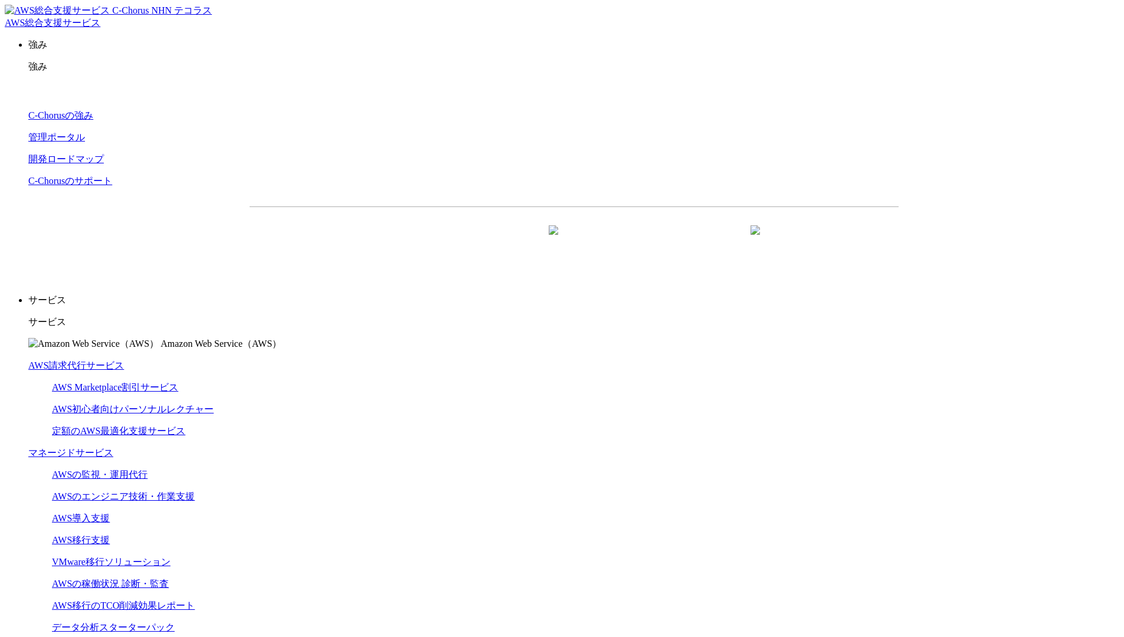 The image size is (1124, 637). I want to click on a: C-Chorusのサポート, so click(70, 181).